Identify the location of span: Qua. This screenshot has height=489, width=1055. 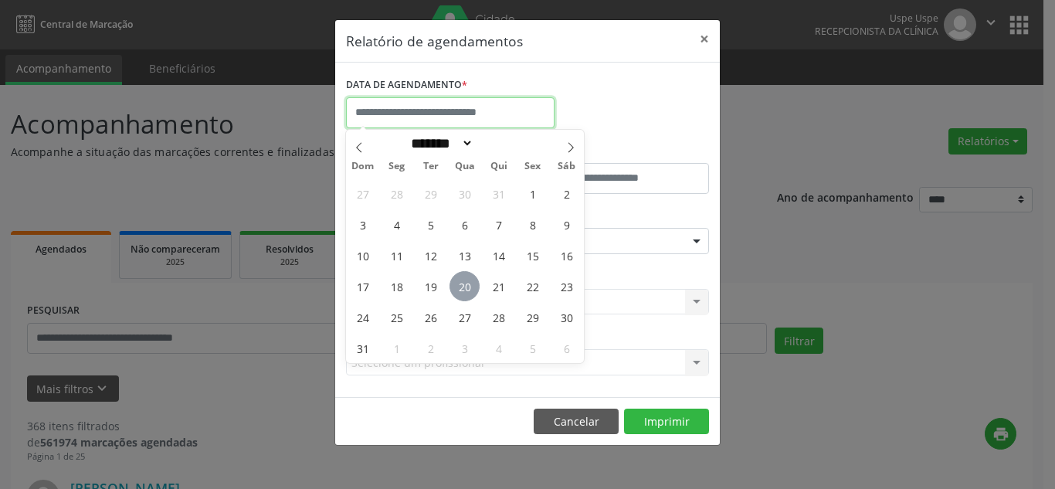
(465, 166).